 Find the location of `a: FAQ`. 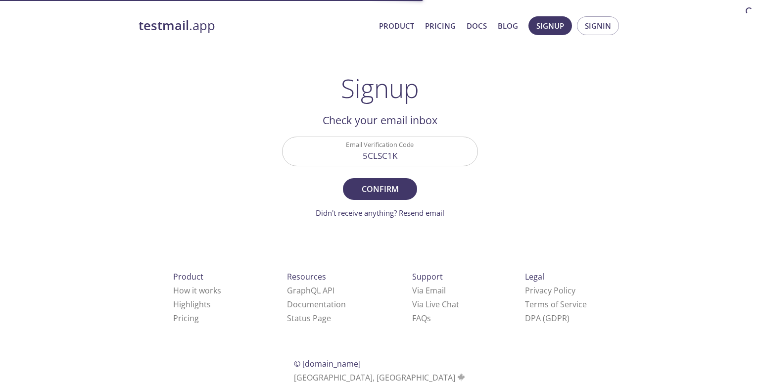

a: FAQ is located at coordinates (422, 318).